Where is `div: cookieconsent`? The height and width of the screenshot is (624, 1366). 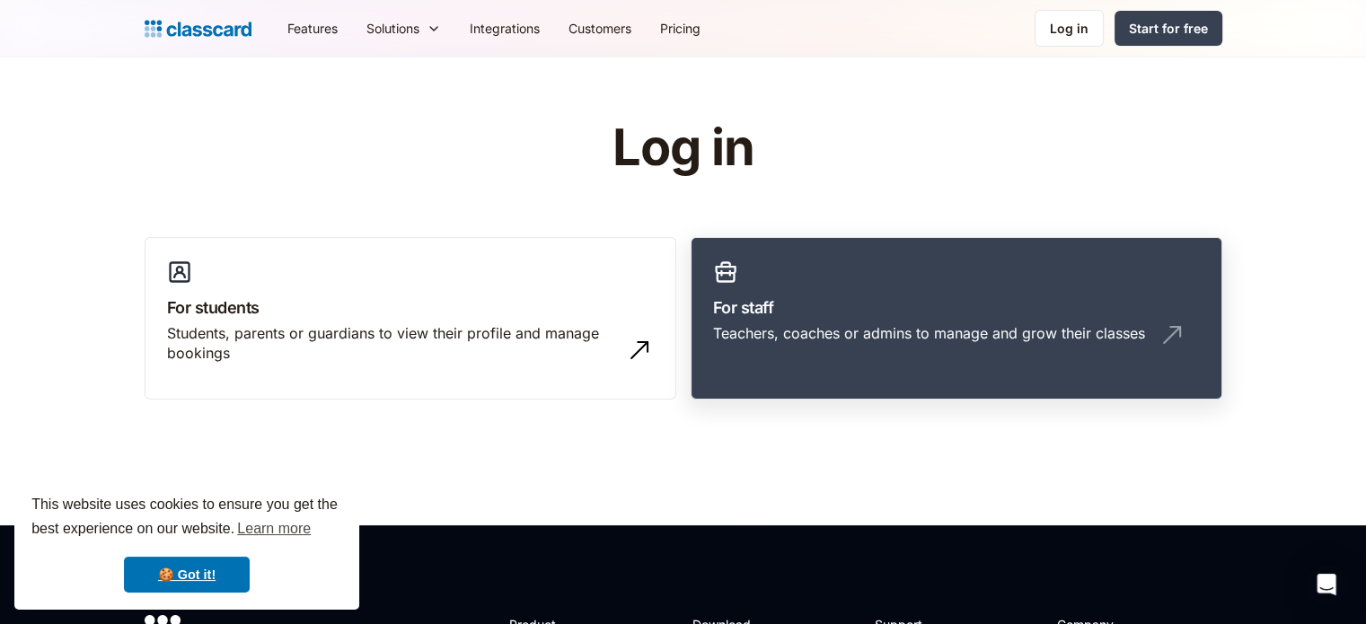
div: cookieconsent is located at coordinates (187, 543).